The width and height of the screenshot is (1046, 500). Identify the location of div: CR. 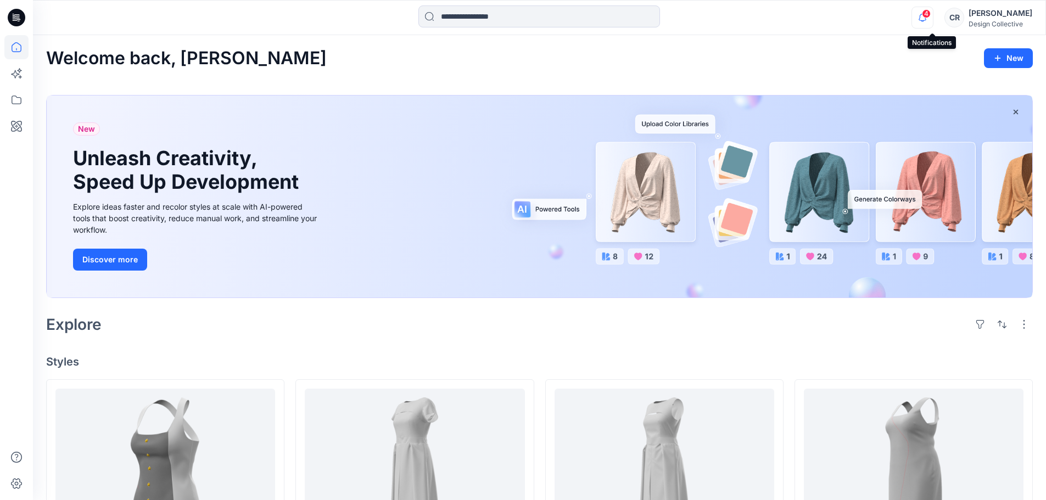
(954, 18).